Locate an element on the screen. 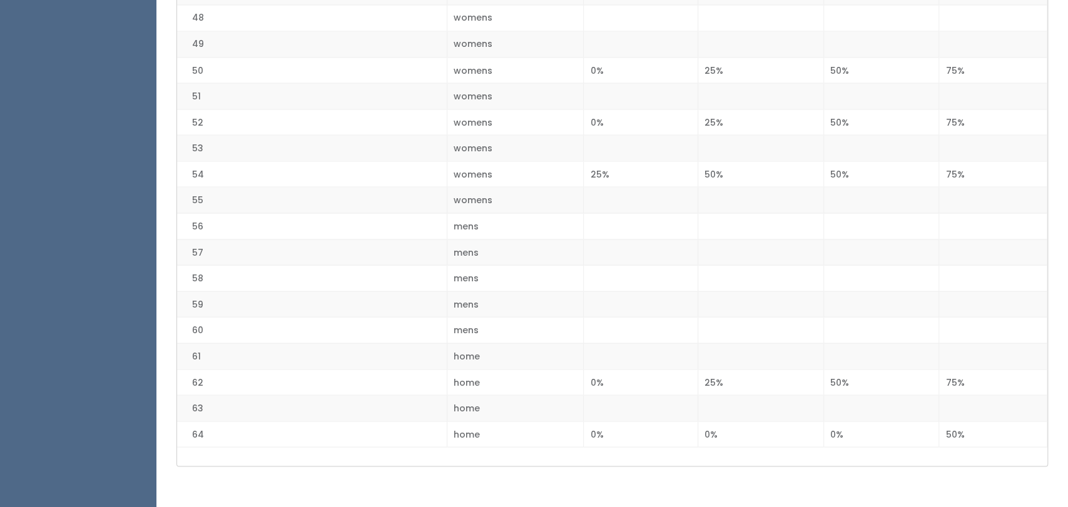  td: 51 is located at coordinates (312, 96).